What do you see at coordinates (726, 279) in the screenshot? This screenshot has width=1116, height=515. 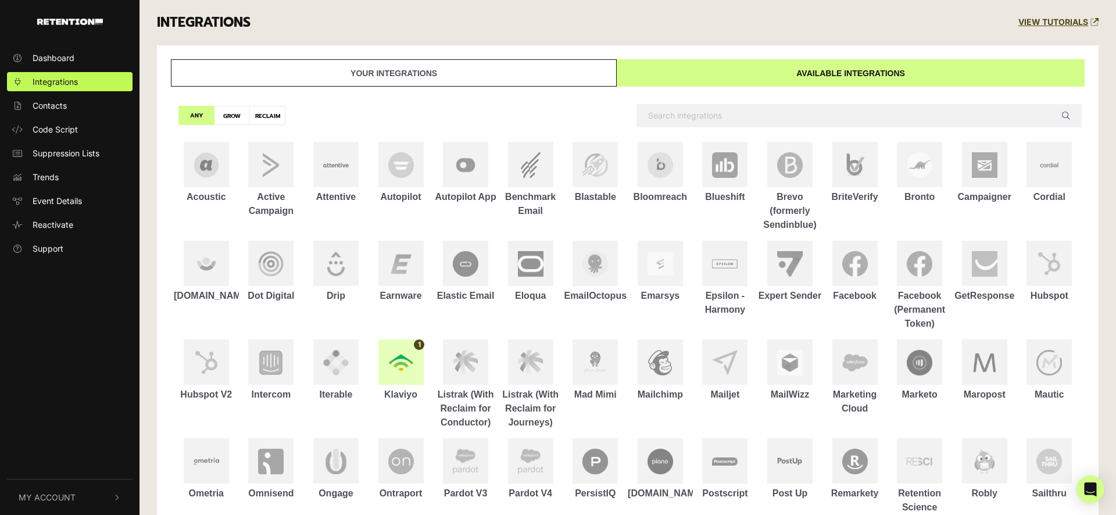 I see `a: Epsilon - Harmony Epsilon - Harmony` at bounding box center [726, 279].